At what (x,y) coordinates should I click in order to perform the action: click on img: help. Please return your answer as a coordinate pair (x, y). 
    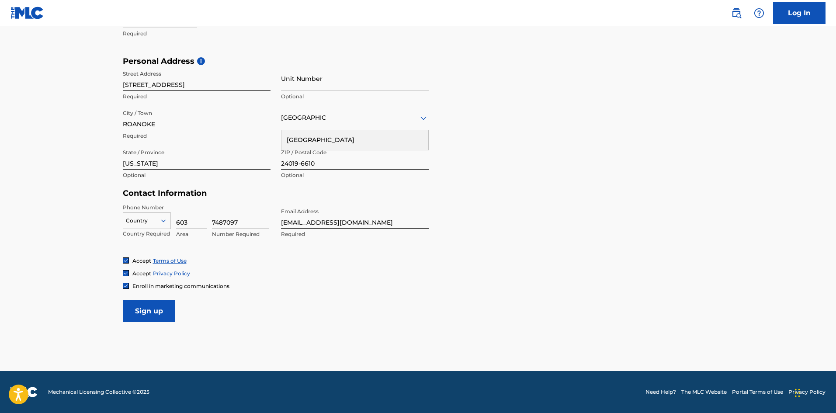
    Looking at the image, I should click on (759, 13).